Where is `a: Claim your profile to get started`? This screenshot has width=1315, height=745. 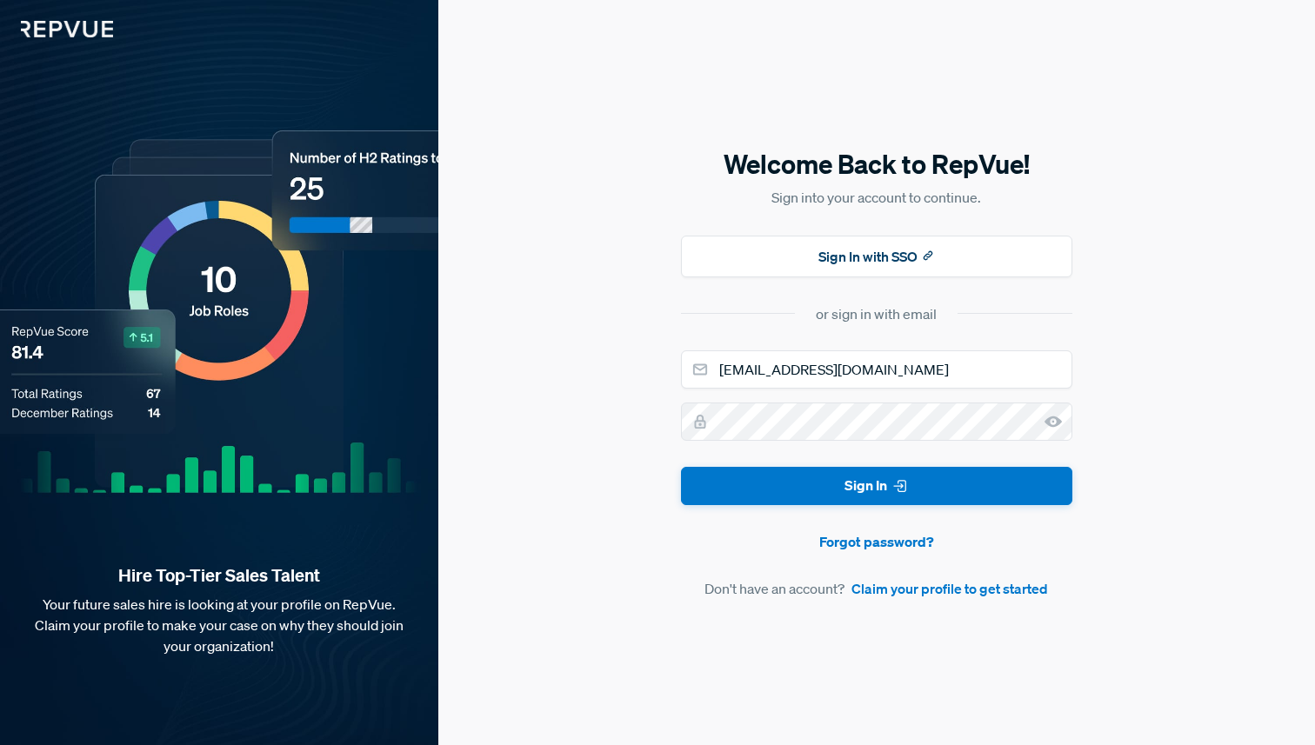 a: Claim your profile to get started is located at coordinates (950, 589).